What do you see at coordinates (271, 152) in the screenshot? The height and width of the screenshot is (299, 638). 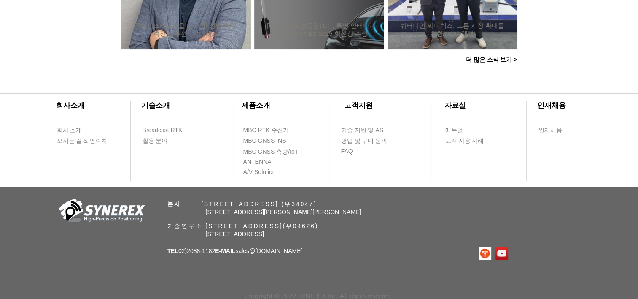 I see `span: MBC GNSS 측량/IoT` at bounding box center [271, 152].